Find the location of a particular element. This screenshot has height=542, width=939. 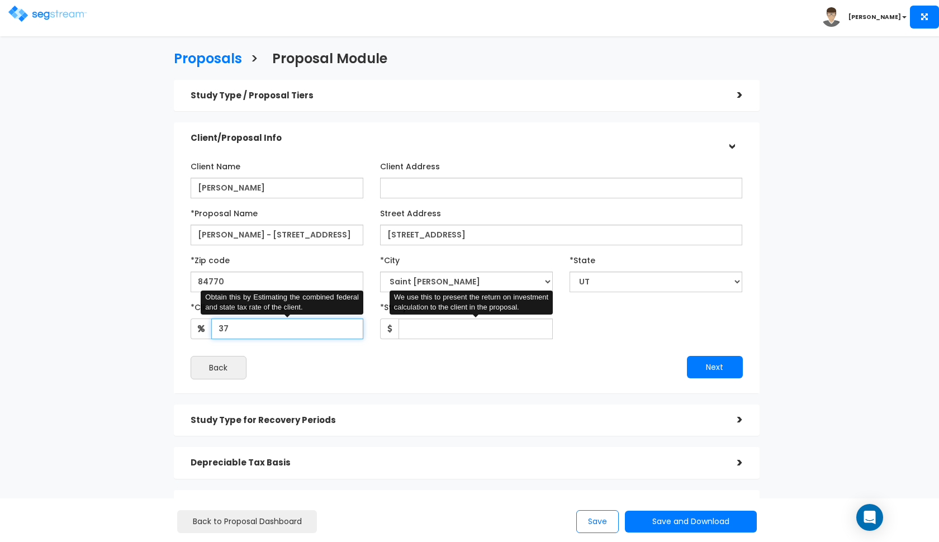

label: *Zip code is located at coordinates (210, 258).